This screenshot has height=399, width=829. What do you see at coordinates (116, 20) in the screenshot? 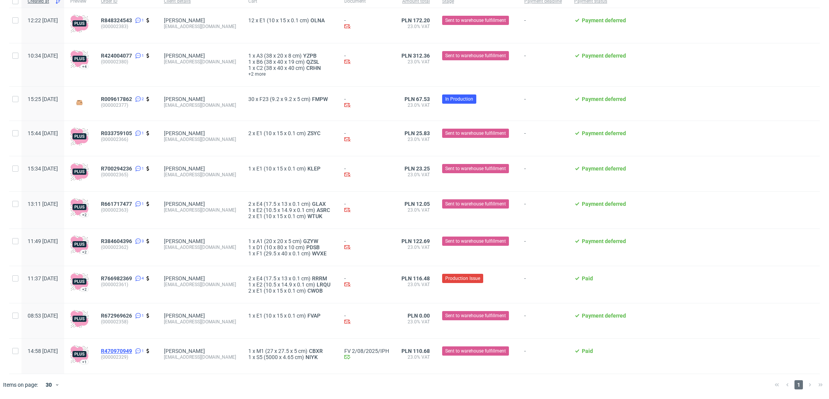
I see `span: R848324543` at bounding box center [116, 20].